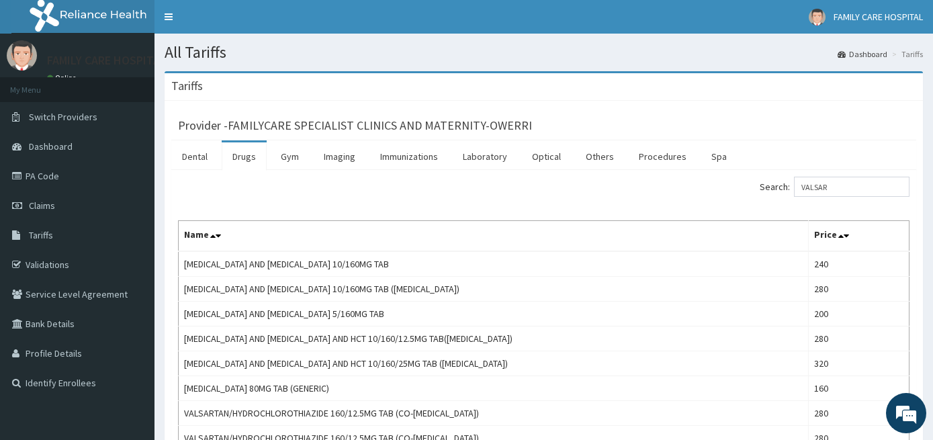 This screenshot has width=933, height=440. What do you see at coordinates (858, 363) in the screenshot?
I see `td: 320` at bounding box center [858, 363].